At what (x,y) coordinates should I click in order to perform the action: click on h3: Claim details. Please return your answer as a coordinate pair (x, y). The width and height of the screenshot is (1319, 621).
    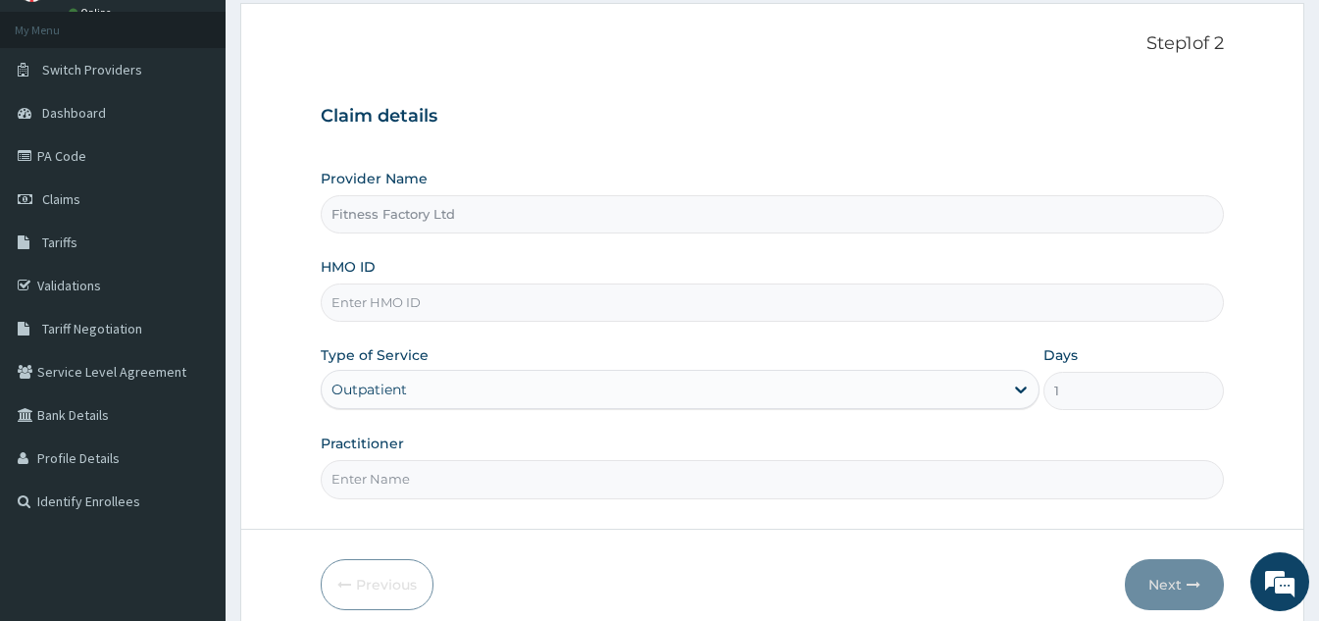
    Looking at the image, I should click on (772, 117).